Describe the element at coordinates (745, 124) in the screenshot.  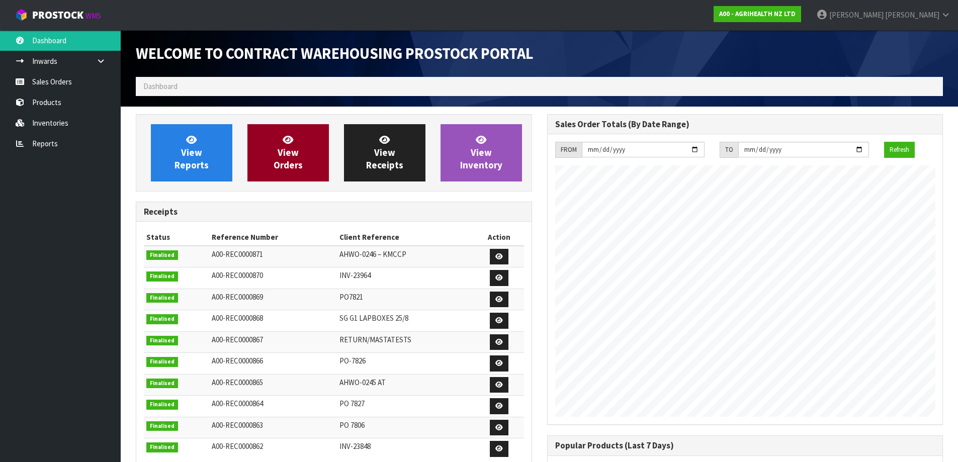
I see `h3: Sales Order Totals (By Date Range)` at that location.